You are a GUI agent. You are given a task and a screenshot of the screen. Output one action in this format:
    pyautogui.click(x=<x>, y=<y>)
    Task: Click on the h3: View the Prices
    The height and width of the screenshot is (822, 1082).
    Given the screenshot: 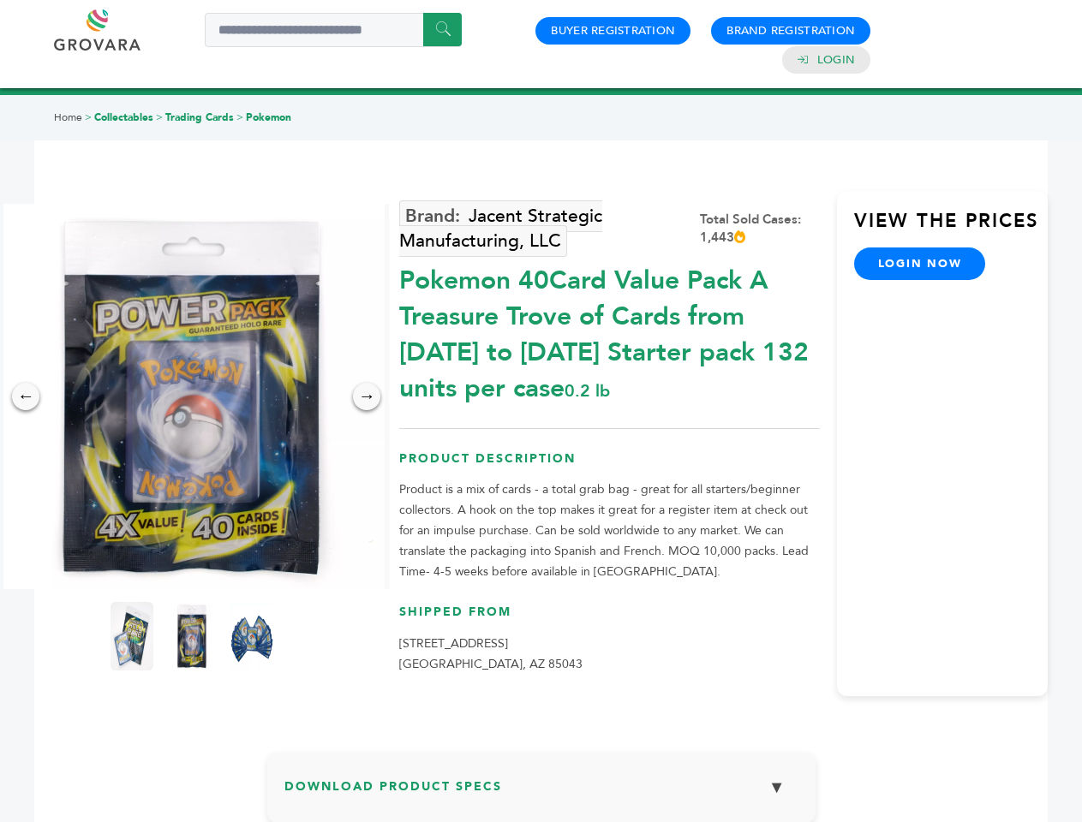 What is the action you would take?
    pyautogui.click(x=951, y=228)
    